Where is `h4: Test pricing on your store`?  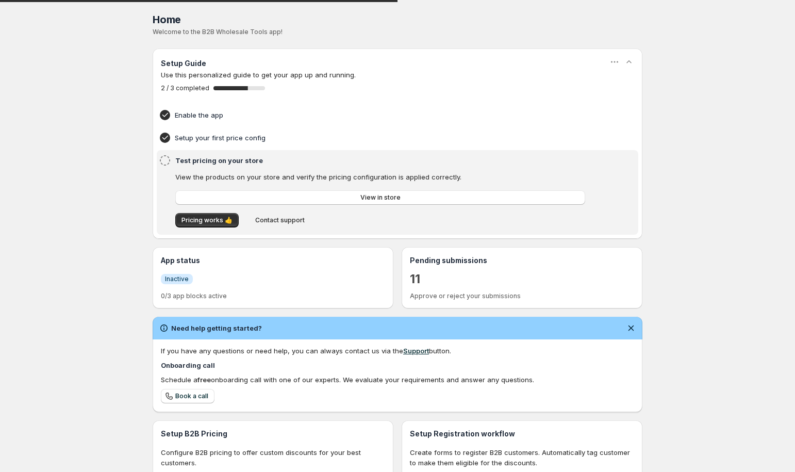 h4: Test pricing on your store is located at coordinates (381, 160).